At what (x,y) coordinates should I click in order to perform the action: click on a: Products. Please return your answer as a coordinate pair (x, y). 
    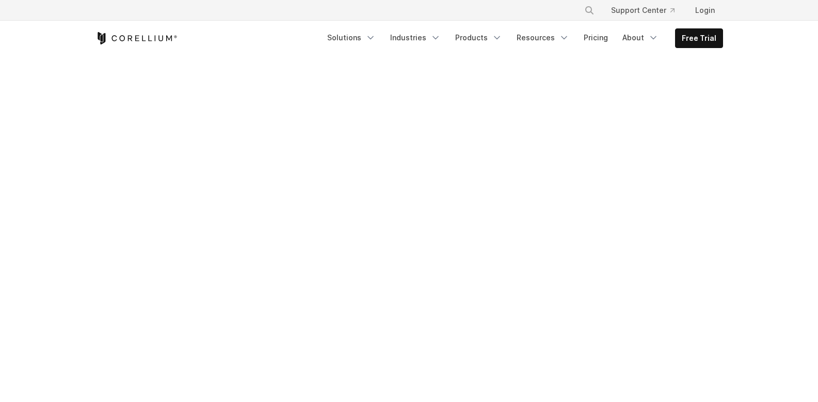
    Looking at the image, I should click on (479, 38).